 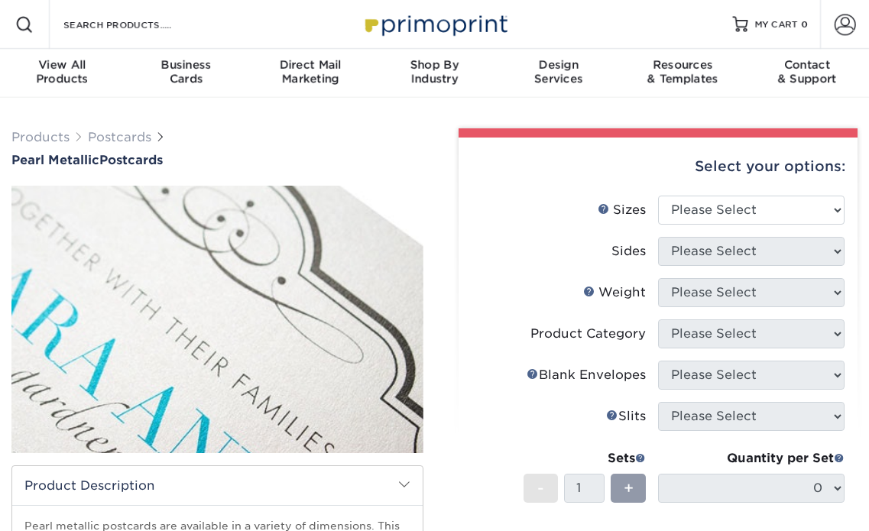 I want to click on span: Resources, so click(x=682, y=65).